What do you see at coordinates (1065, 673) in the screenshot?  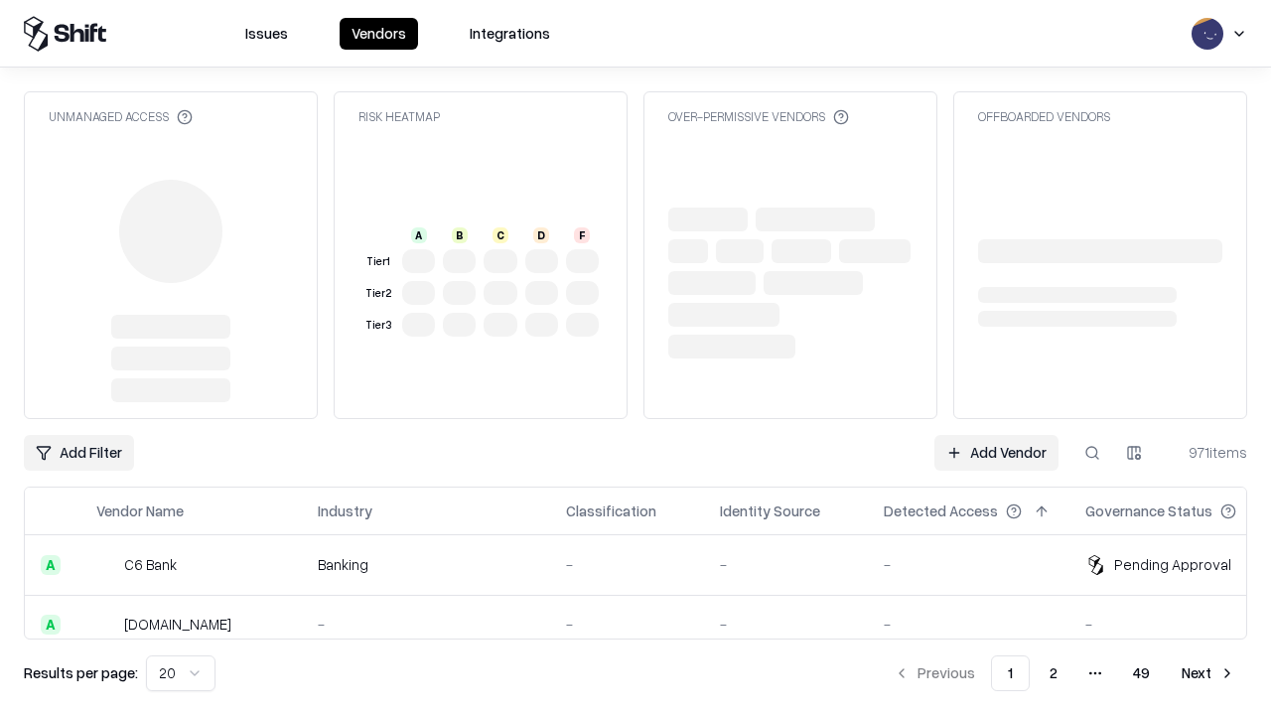 I see `nav: pagination` at bounding box center [1065, 673].